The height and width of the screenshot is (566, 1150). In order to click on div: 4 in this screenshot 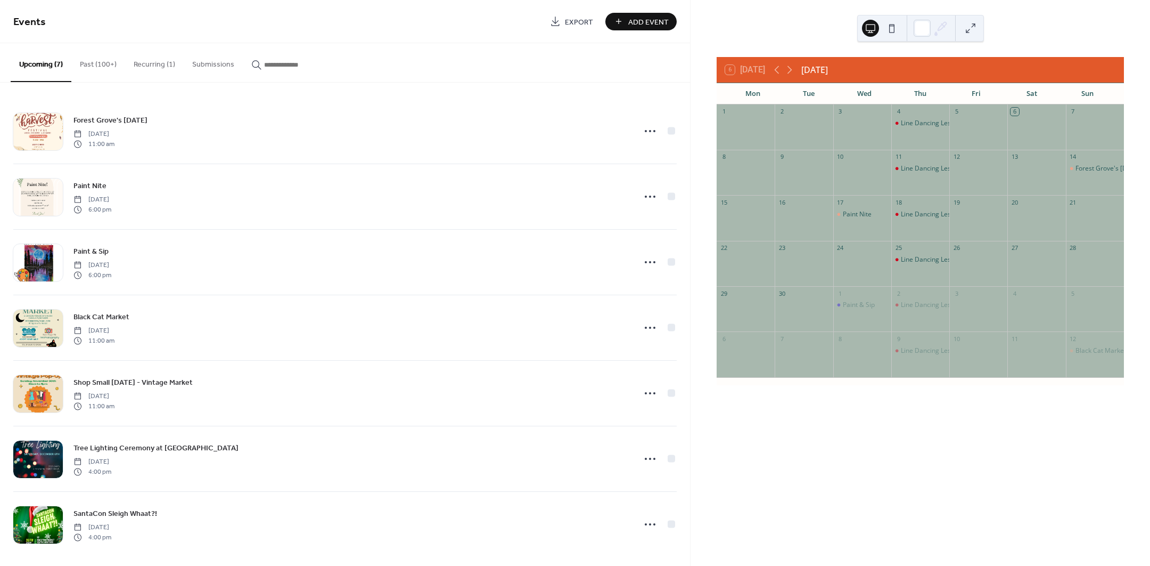, I will do `click(1015, 293)`.